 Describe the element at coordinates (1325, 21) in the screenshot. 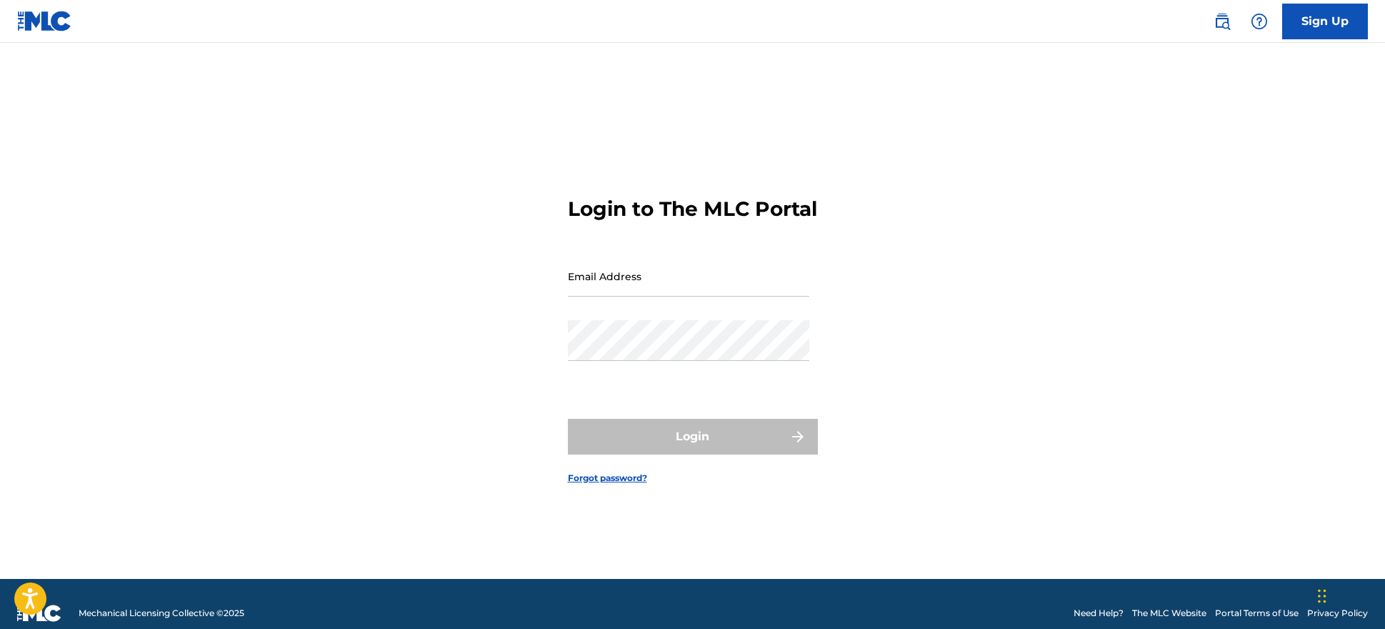

I see `a: Sign Up` at that location.